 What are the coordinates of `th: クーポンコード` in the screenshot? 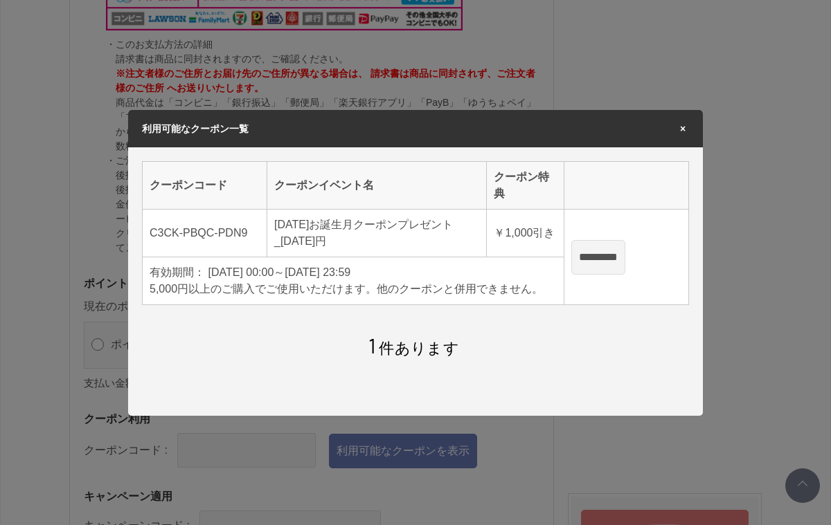 It's located at (205, 186).